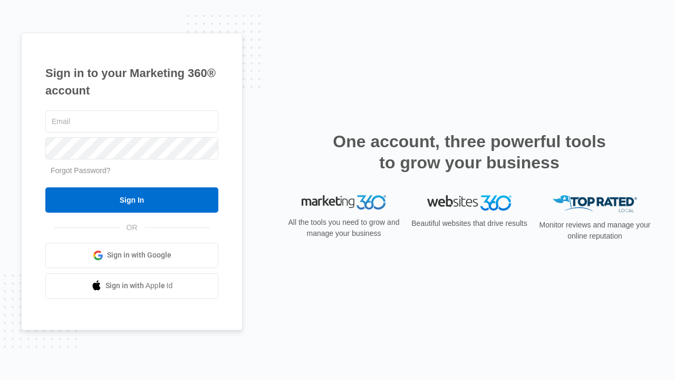  Describe the element at coordinates (595, 204) in the screenshot. I see `img: Top Rated Local` at that location.